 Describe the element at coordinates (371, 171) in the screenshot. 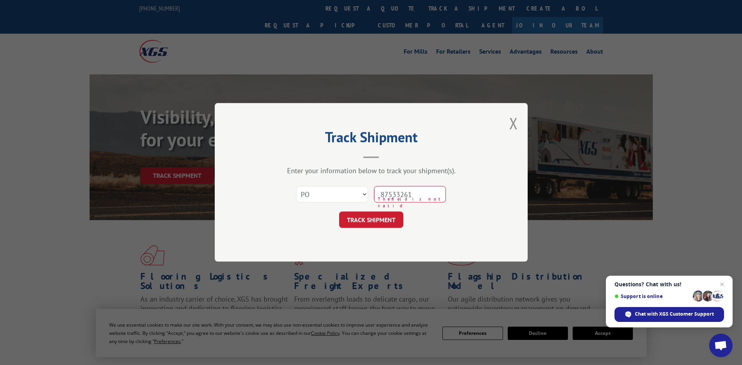

I see `div: Enter your information below to track your shipment(s).` at that location.